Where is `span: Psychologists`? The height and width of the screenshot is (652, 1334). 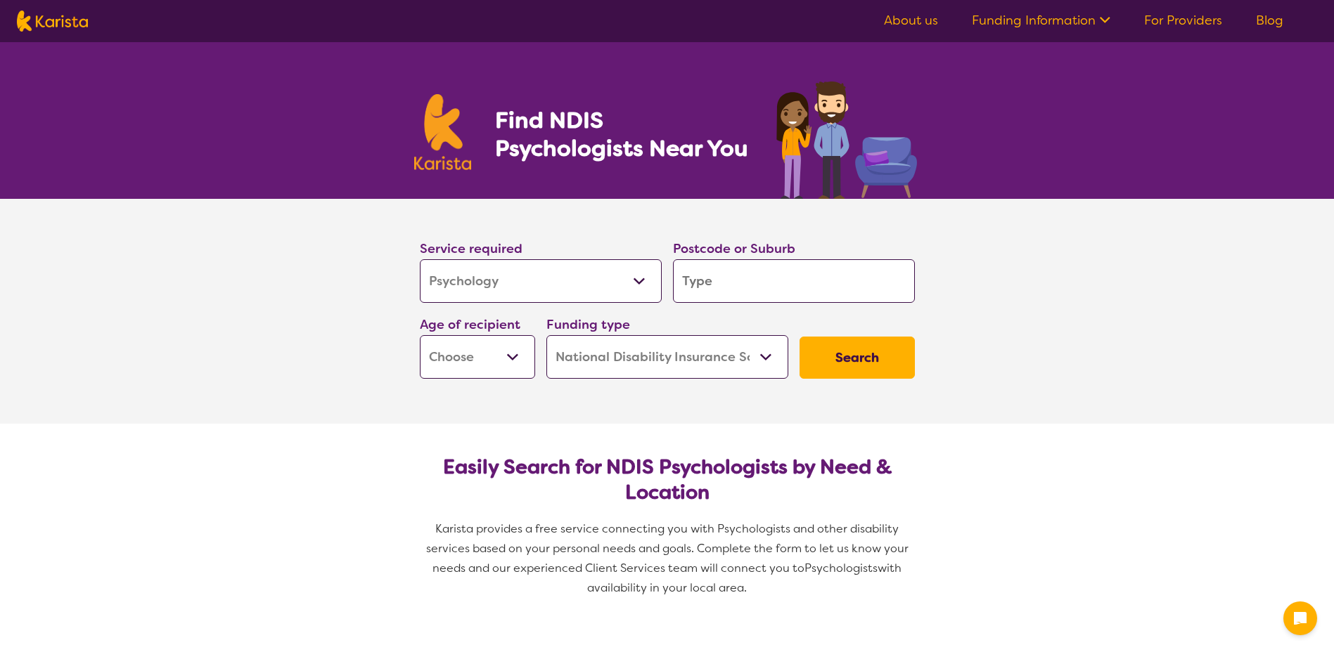
span: Psychologists is located at coordinates (841, 568).